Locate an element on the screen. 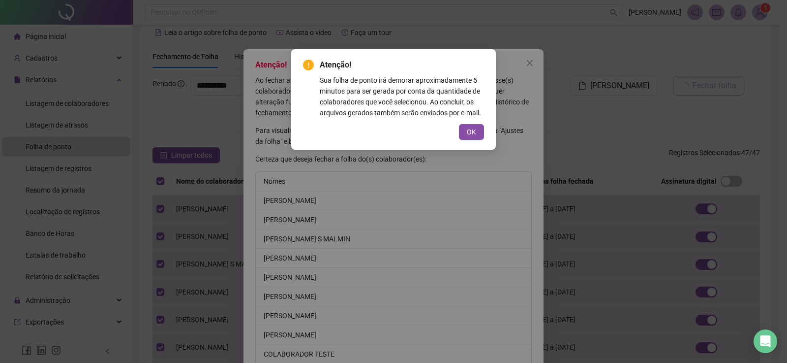  div: Sua folha de ponto irá demorar aproximadamente 5 minutos para ser gerada por conta da quantidade ... is located at coordinates (402, 96).